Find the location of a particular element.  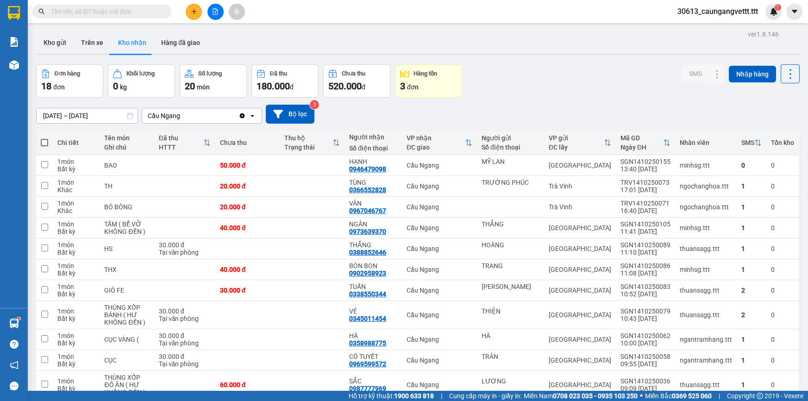

div: Số lượng is located at coordinates (210, 74).